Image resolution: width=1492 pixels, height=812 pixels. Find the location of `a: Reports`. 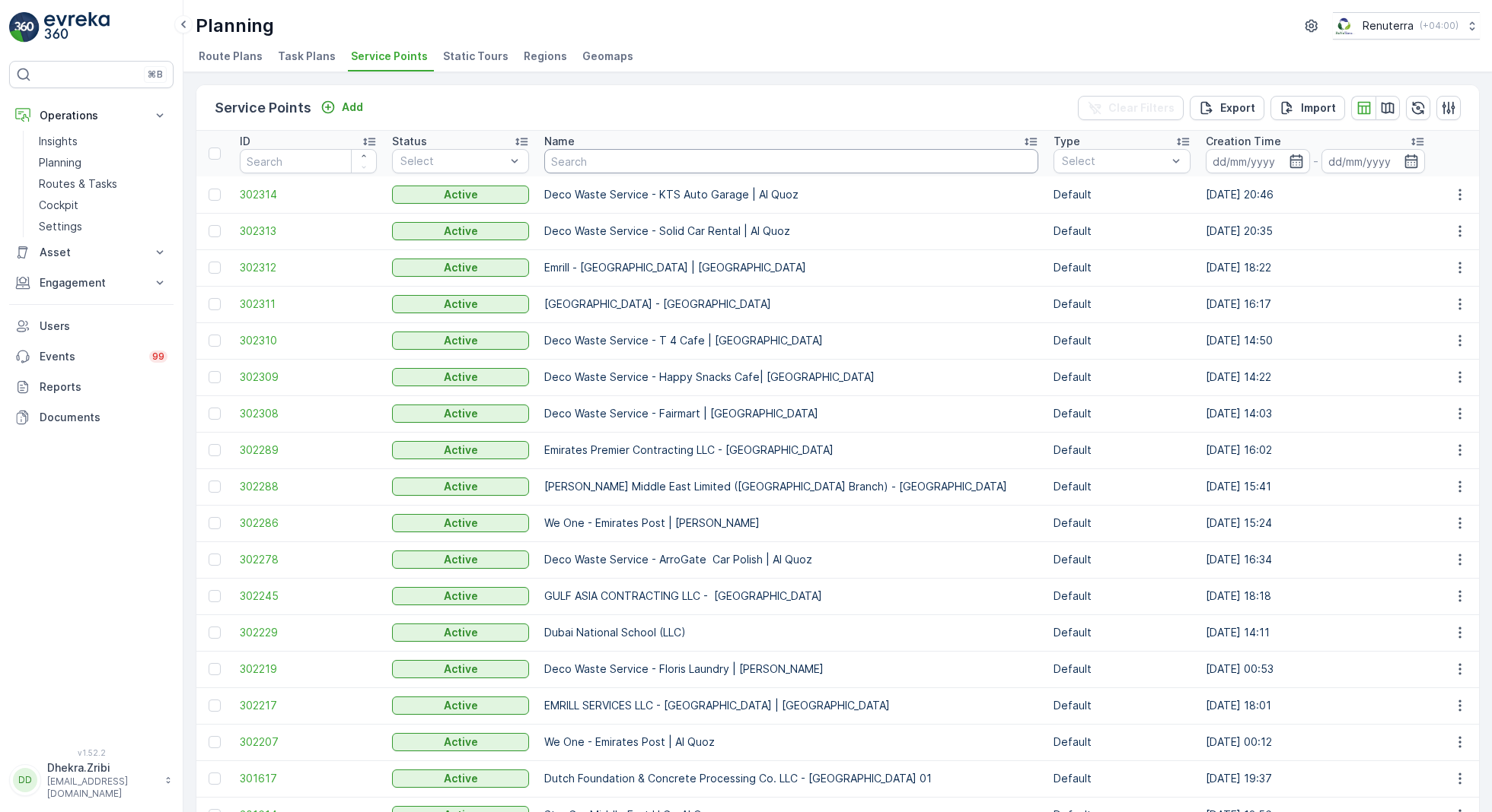

a: Reports is located at coordinates (91, 387).